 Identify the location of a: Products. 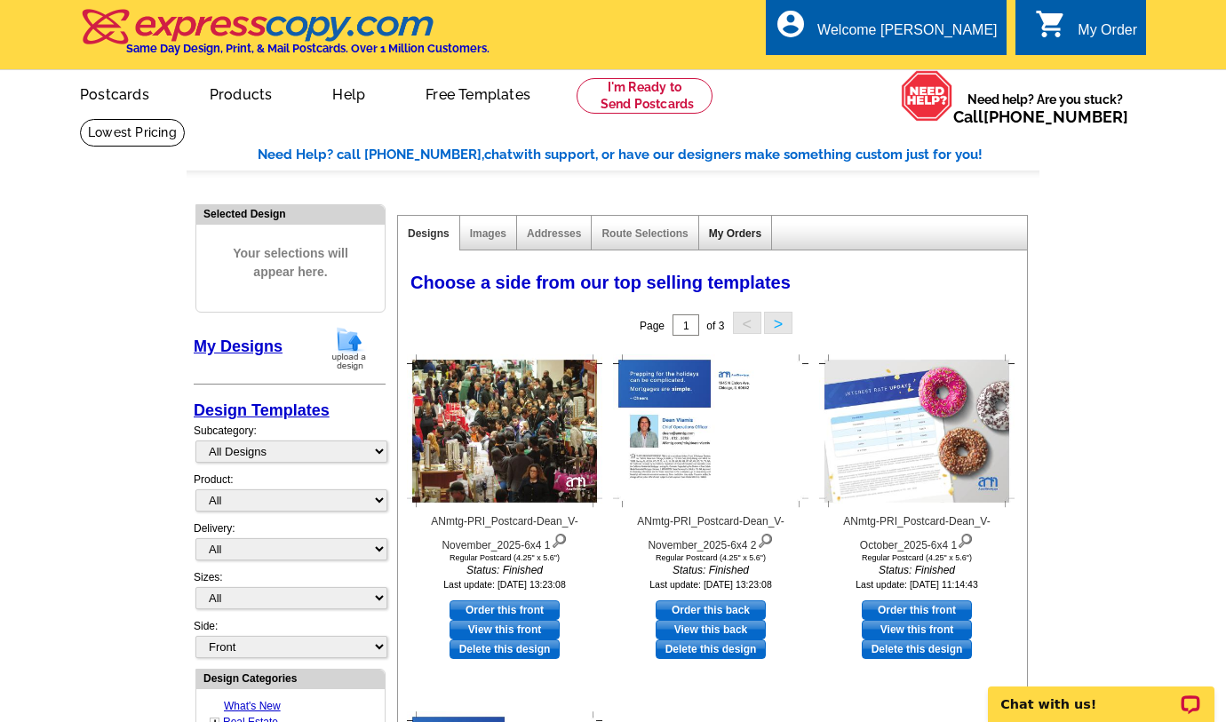
(241, 92).